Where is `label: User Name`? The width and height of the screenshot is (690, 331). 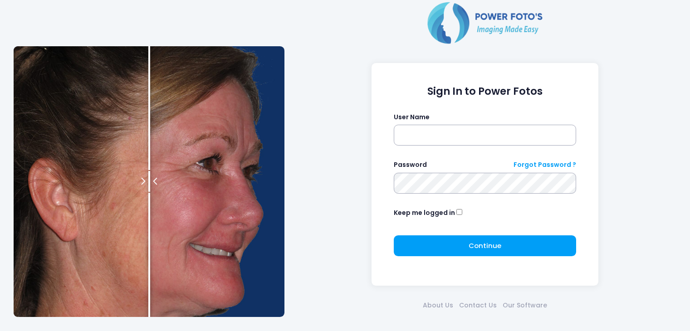 label: User Name is located at coordinates (412, 117).